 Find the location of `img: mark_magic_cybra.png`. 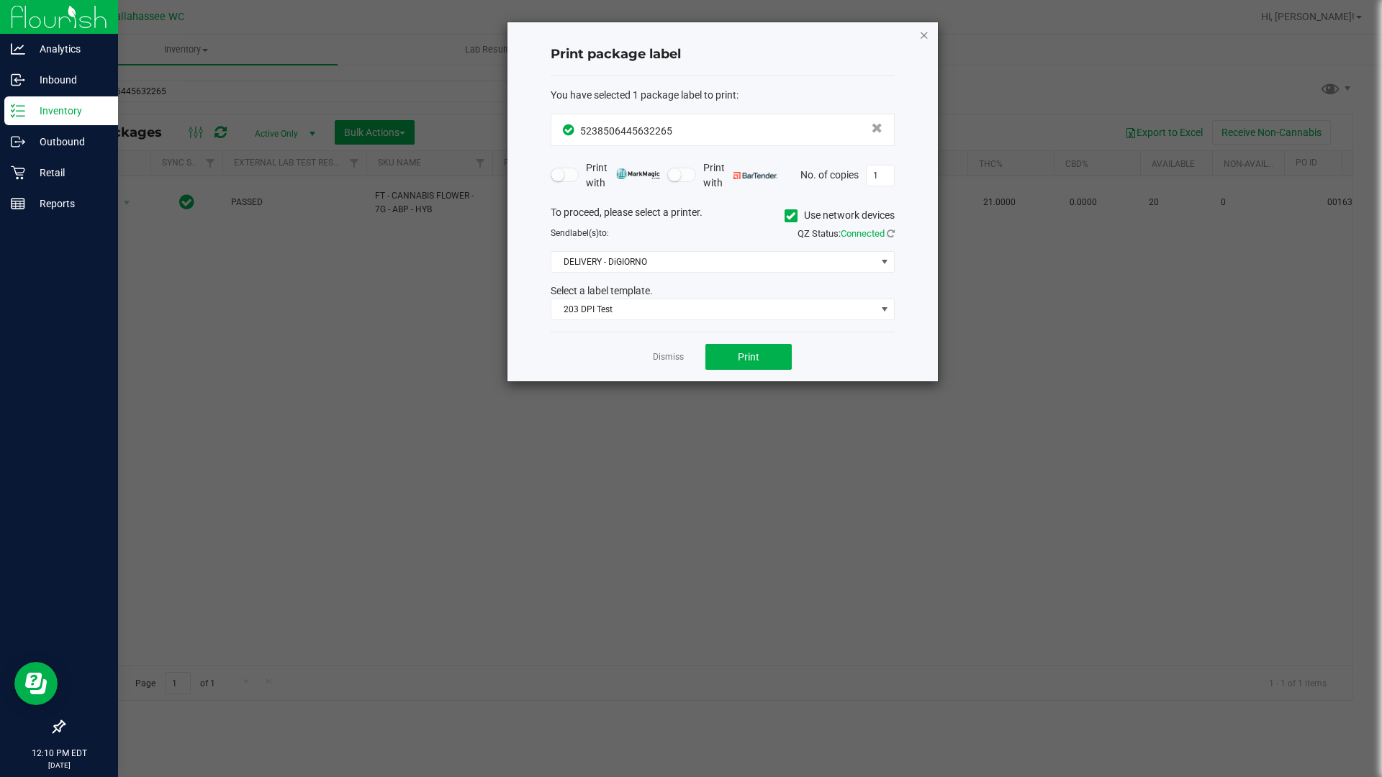

img: mark_magic_cybra.png is located at coordinates (638, 173).